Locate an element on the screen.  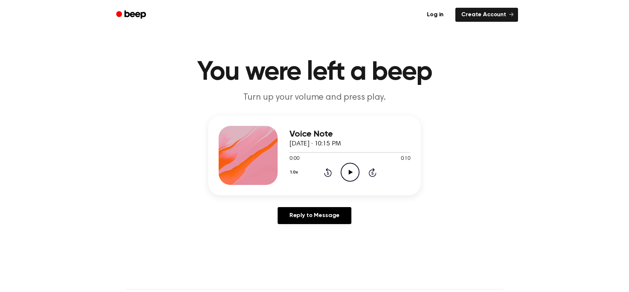
a: Reply to Message is located at coordinates (314, 215).